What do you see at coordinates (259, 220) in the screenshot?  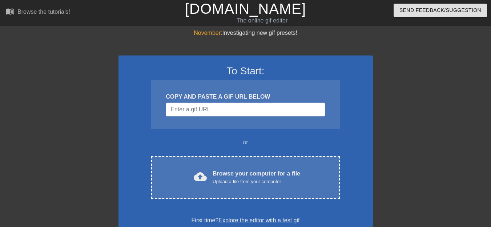 I see `a: Explore the editor with a test gif` at bounding box center [259, 220].